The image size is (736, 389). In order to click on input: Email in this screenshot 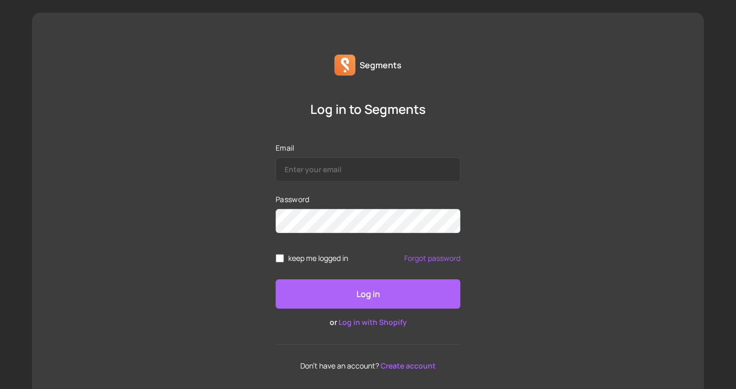, I will do `click(368, 170)`.